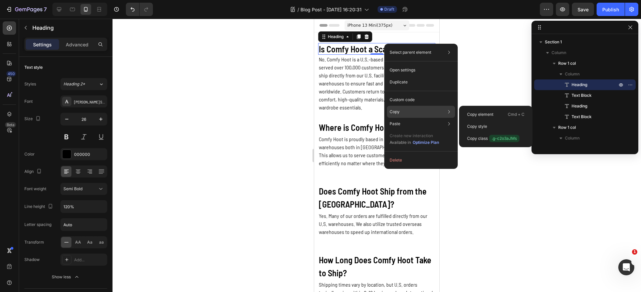  I want to click on div: Line height, so click(39, 207).